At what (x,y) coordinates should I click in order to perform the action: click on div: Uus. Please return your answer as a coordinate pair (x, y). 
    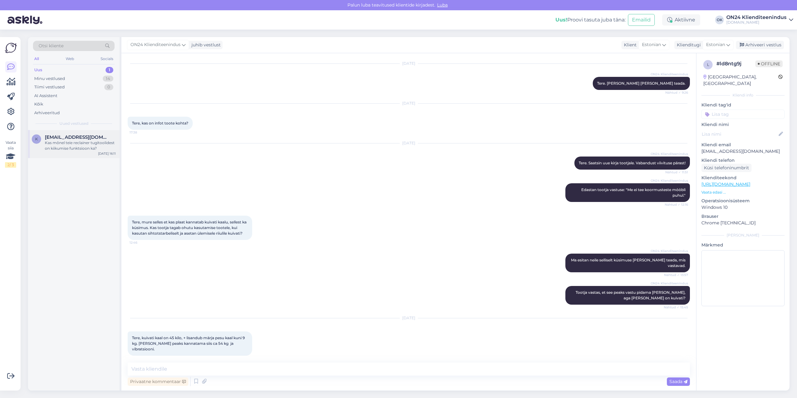
    Looking at the image, I should click on (38, 70).